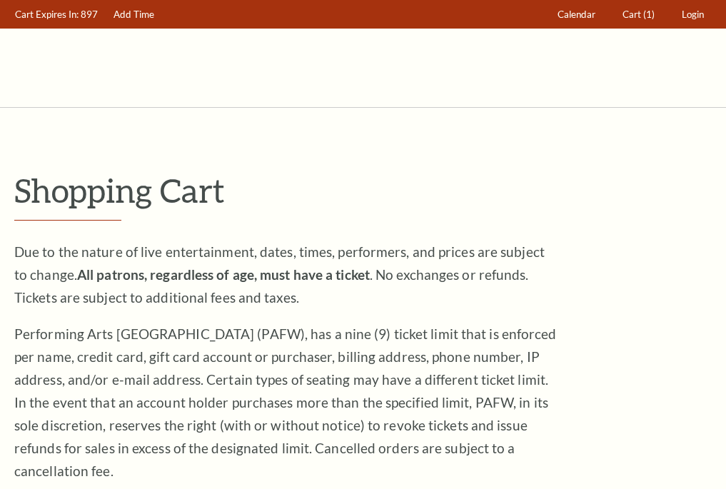 The image size is (726, 489). What do you see at coordinates (649, 14) in the screenshot?
I see `span: (1)` at bounding box center [649, 14].